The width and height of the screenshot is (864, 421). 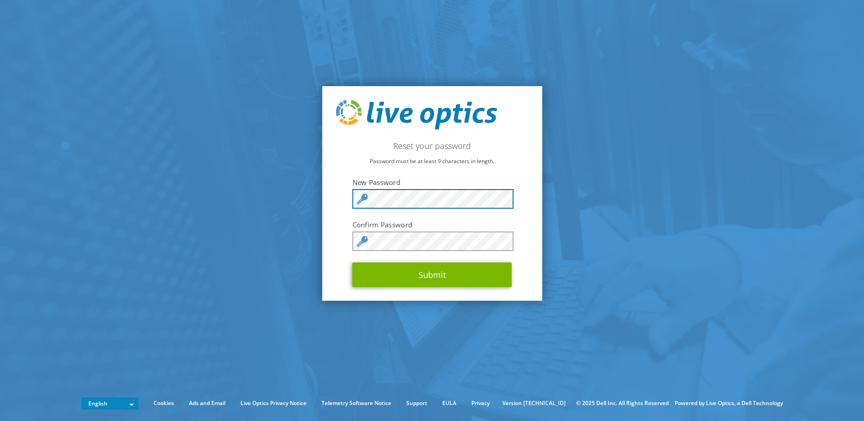 I want to click on li: Powered by Live Optics, a Dell Technology, so click(x=729, y=403).